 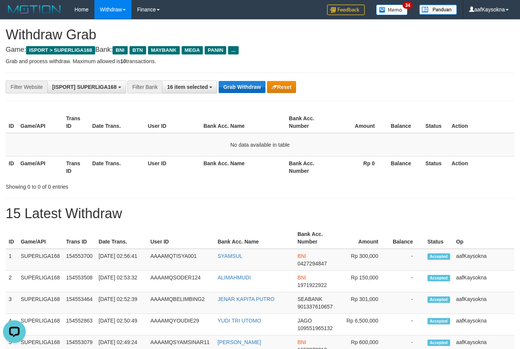 What do you see at coordinates (313, 285) in the screenshot?
I see `span: Copy 1971922922 to clipboard` at bounding box center [313, 285].